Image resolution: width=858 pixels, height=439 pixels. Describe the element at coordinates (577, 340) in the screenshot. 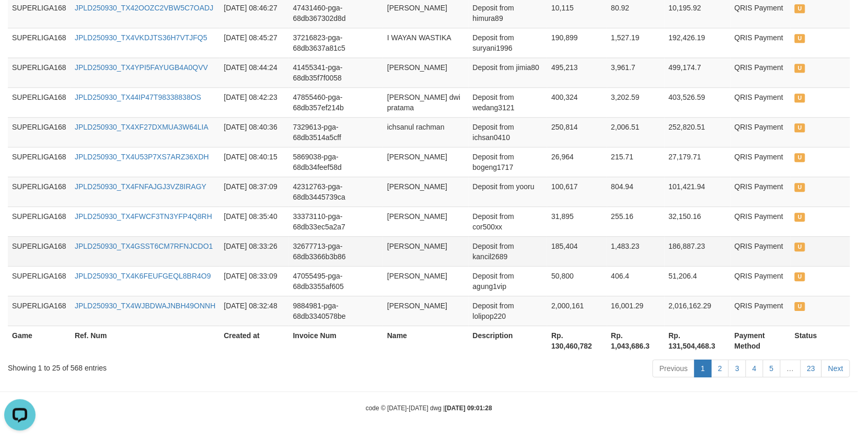

I see `th: Rp. 130,460,782` at that location.